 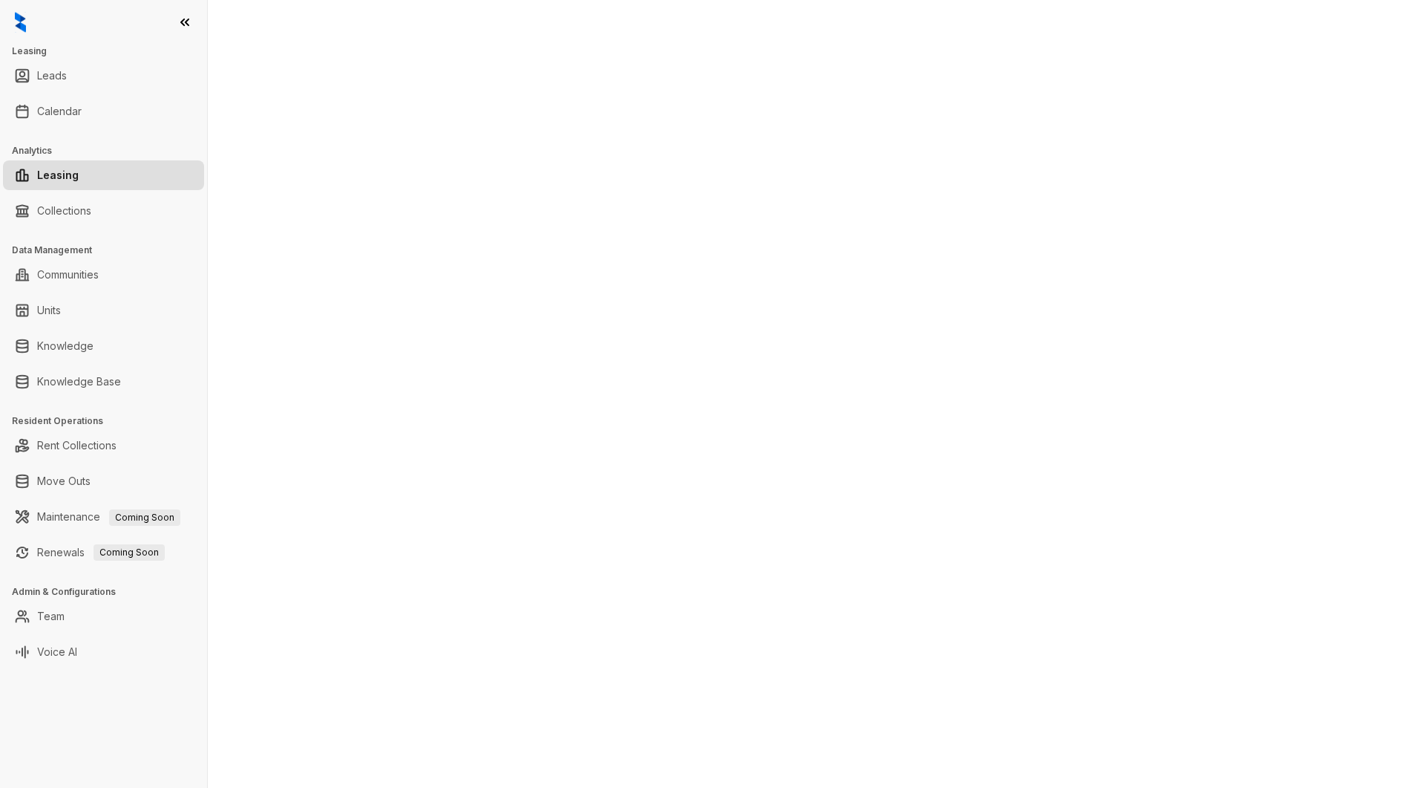 I want to click on li: Units, so click(x=103, y=310).